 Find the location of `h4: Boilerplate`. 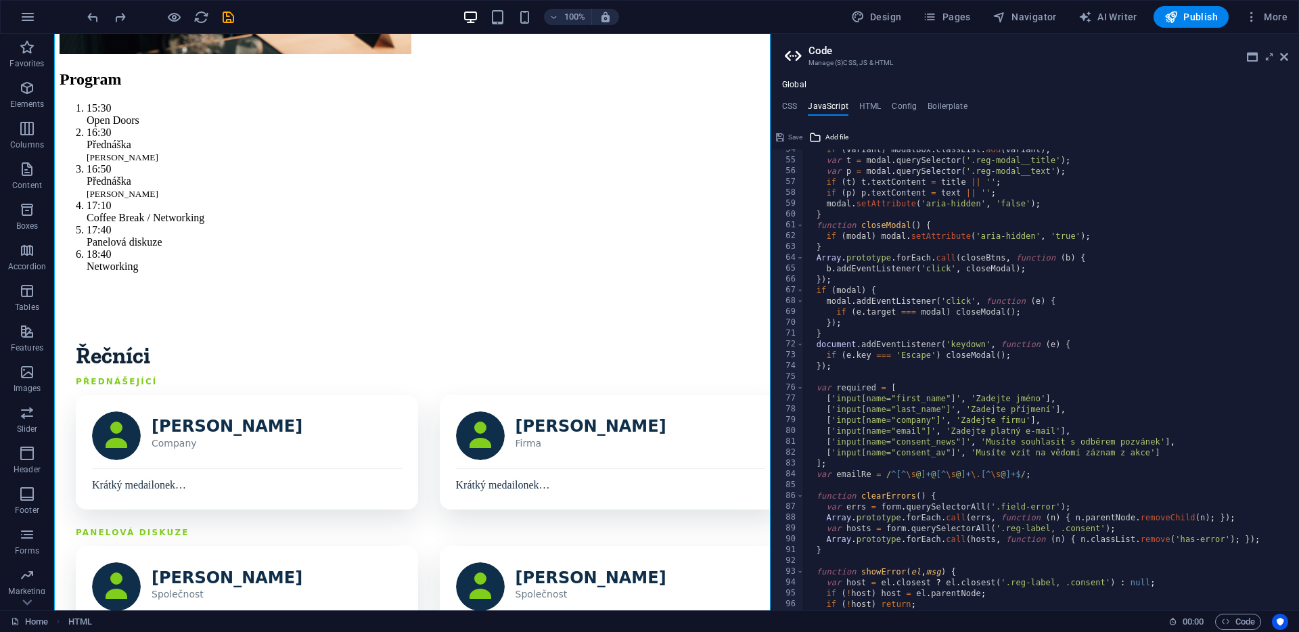

h4: Boilerplate is located at coordinates (947, 109).